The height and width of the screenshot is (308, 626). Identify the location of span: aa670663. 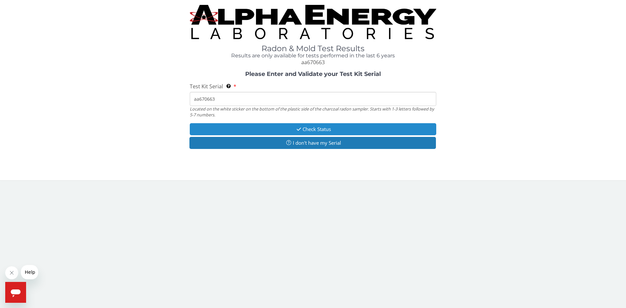
(313, 62).